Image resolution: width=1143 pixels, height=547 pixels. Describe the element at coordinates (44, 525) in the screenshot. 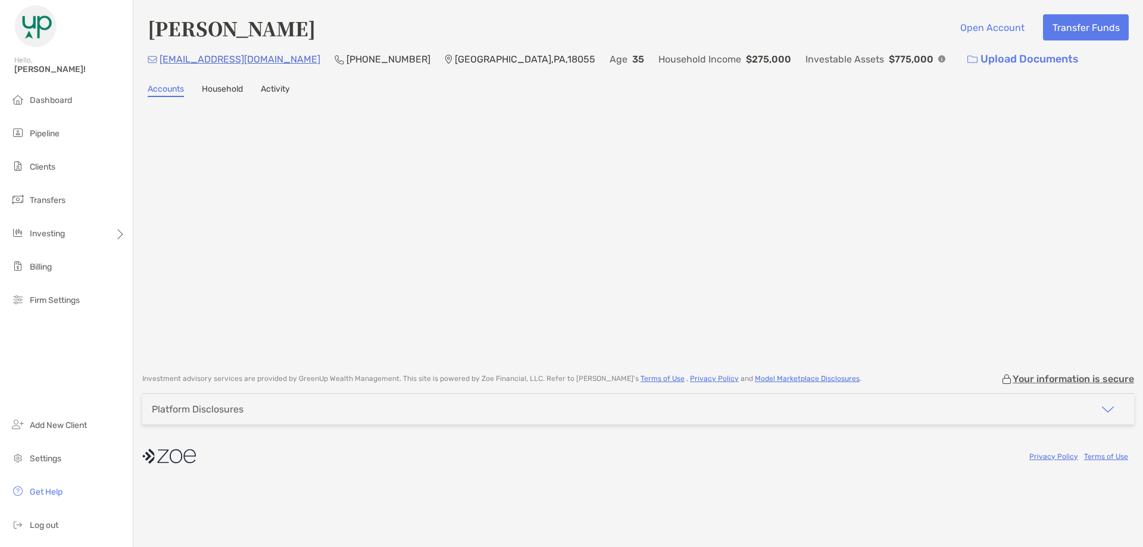

I see `span: Log out` at that location.